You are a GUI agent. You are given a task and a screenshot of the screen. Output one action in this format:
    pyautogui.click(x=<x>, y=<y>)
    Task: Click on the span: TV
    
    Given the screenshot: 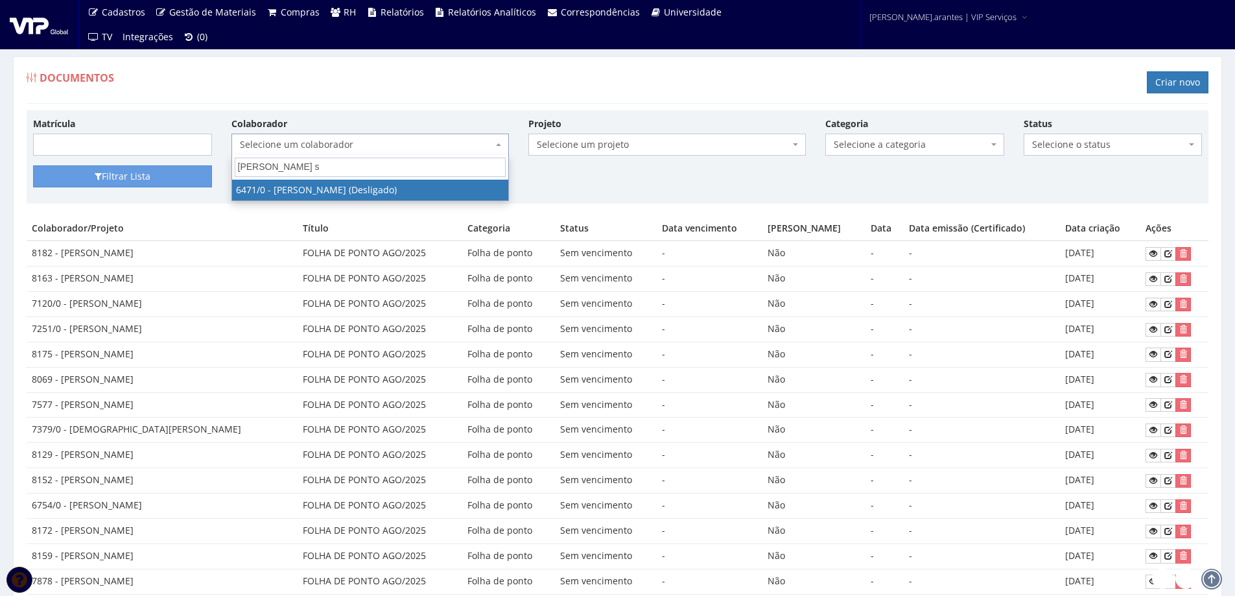 What is the action you would take?
    pyautogui.click(x=107, y=36)
    